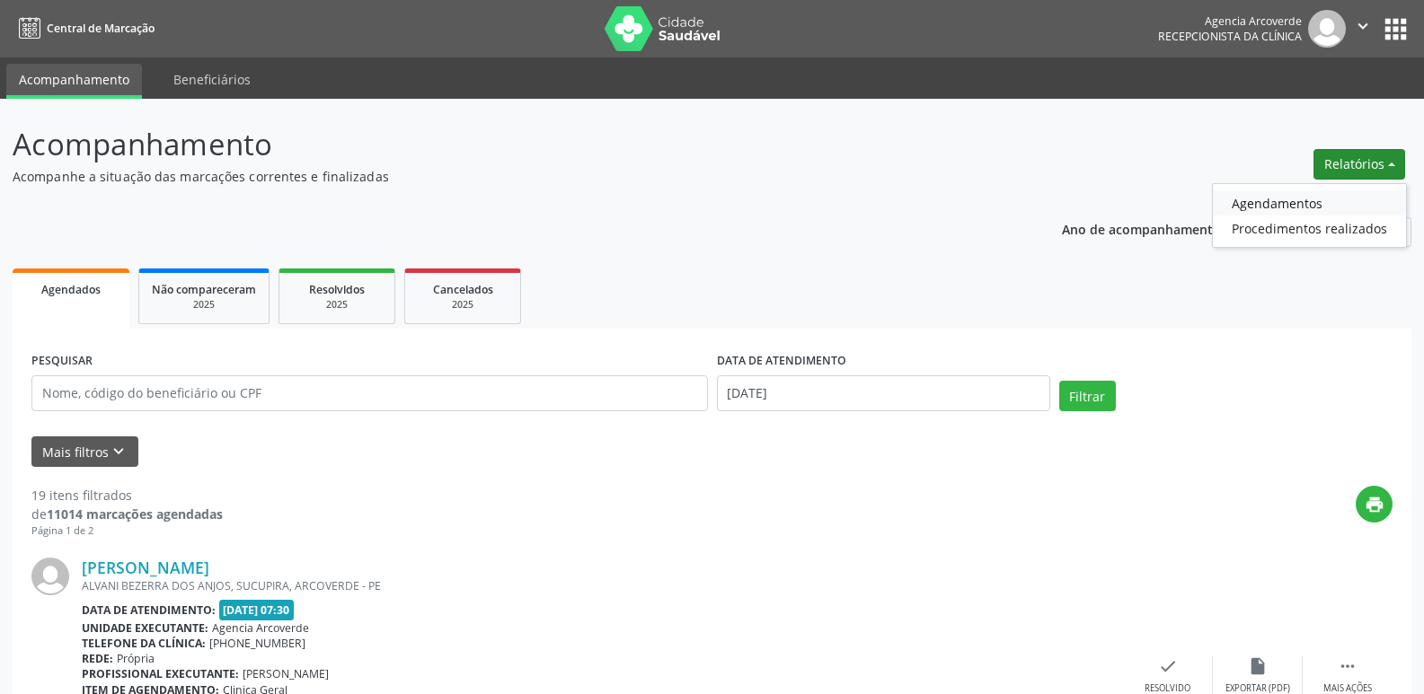 The height and width of the screenshot is (694, 1424). I want to click on i: print, so click(1374, 505).